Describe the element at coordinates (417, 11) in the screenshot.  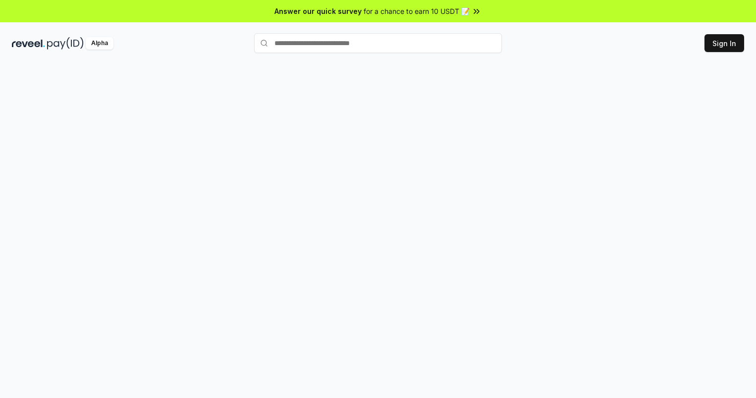
I see `span: for a chance to earn 10 USDT 📝` at that location.